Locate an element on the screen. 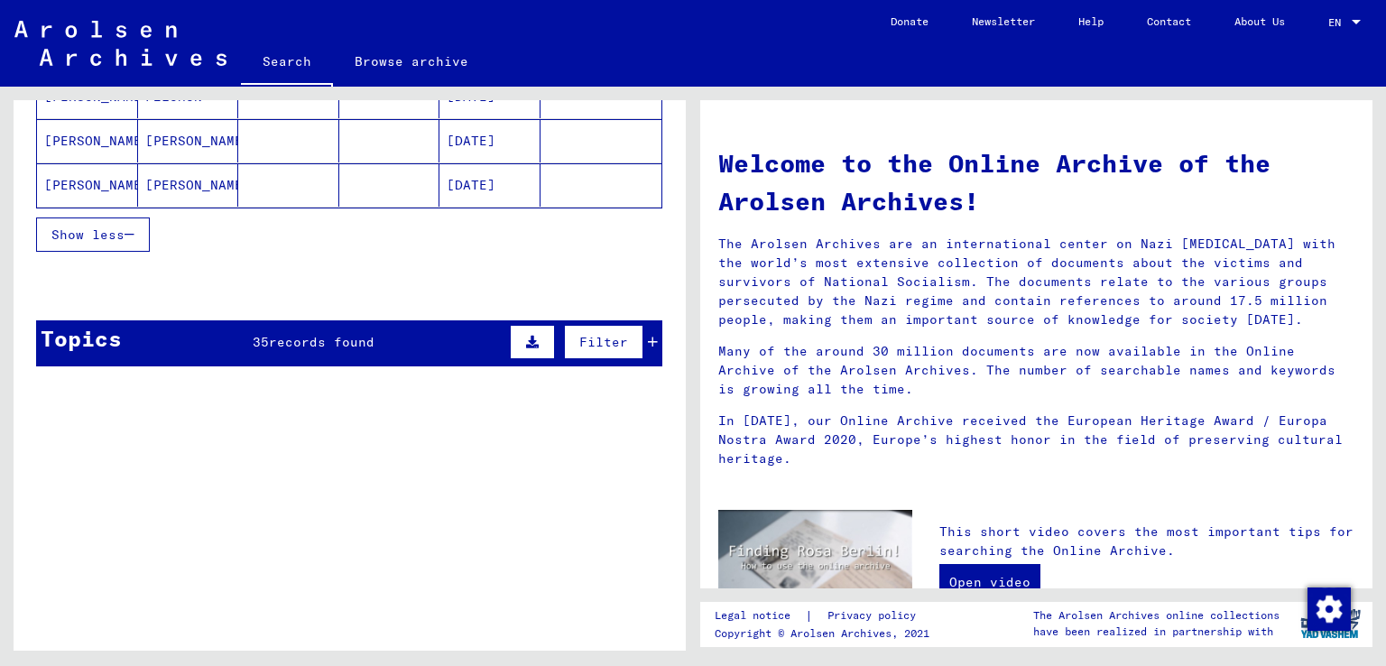 This screenshot has width=1386, height=666. a: Browse archive is located at coordinates (411, 61).